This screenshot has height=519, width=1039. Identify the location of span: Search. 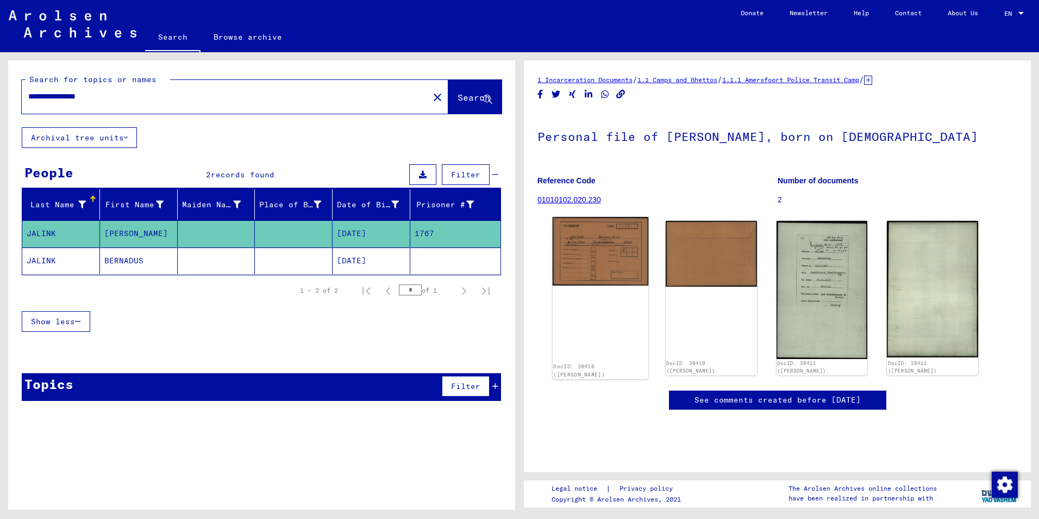
(474, 97).